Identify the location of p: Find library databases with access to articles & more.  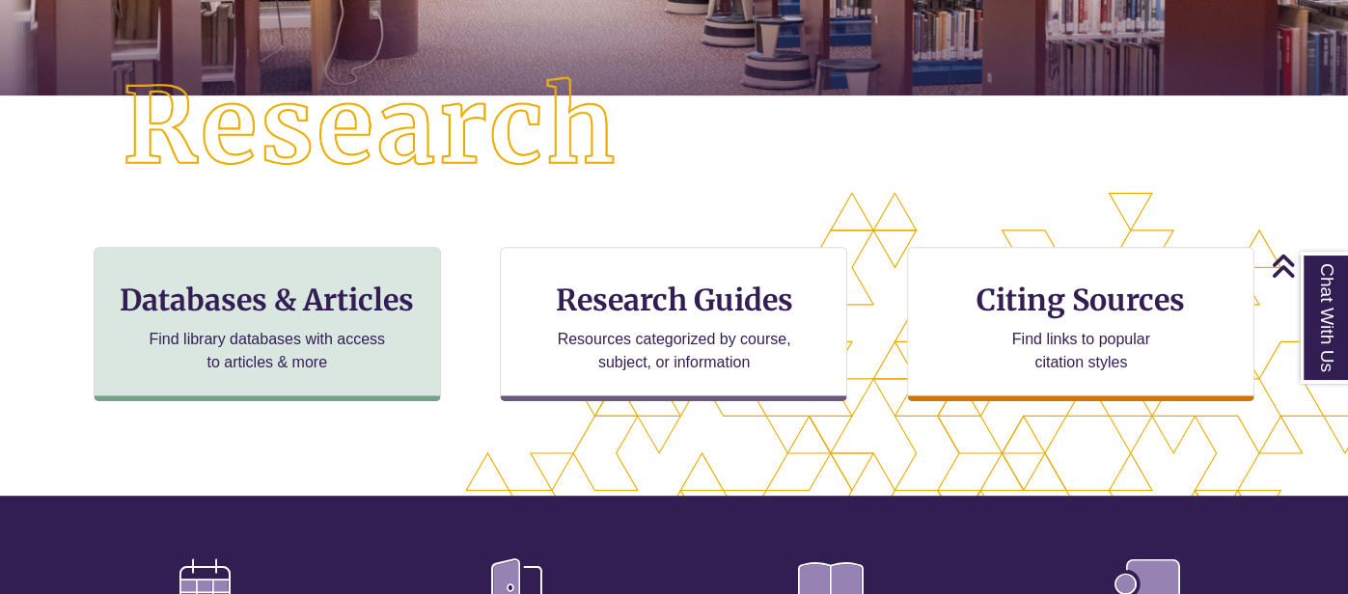
(266, 351).